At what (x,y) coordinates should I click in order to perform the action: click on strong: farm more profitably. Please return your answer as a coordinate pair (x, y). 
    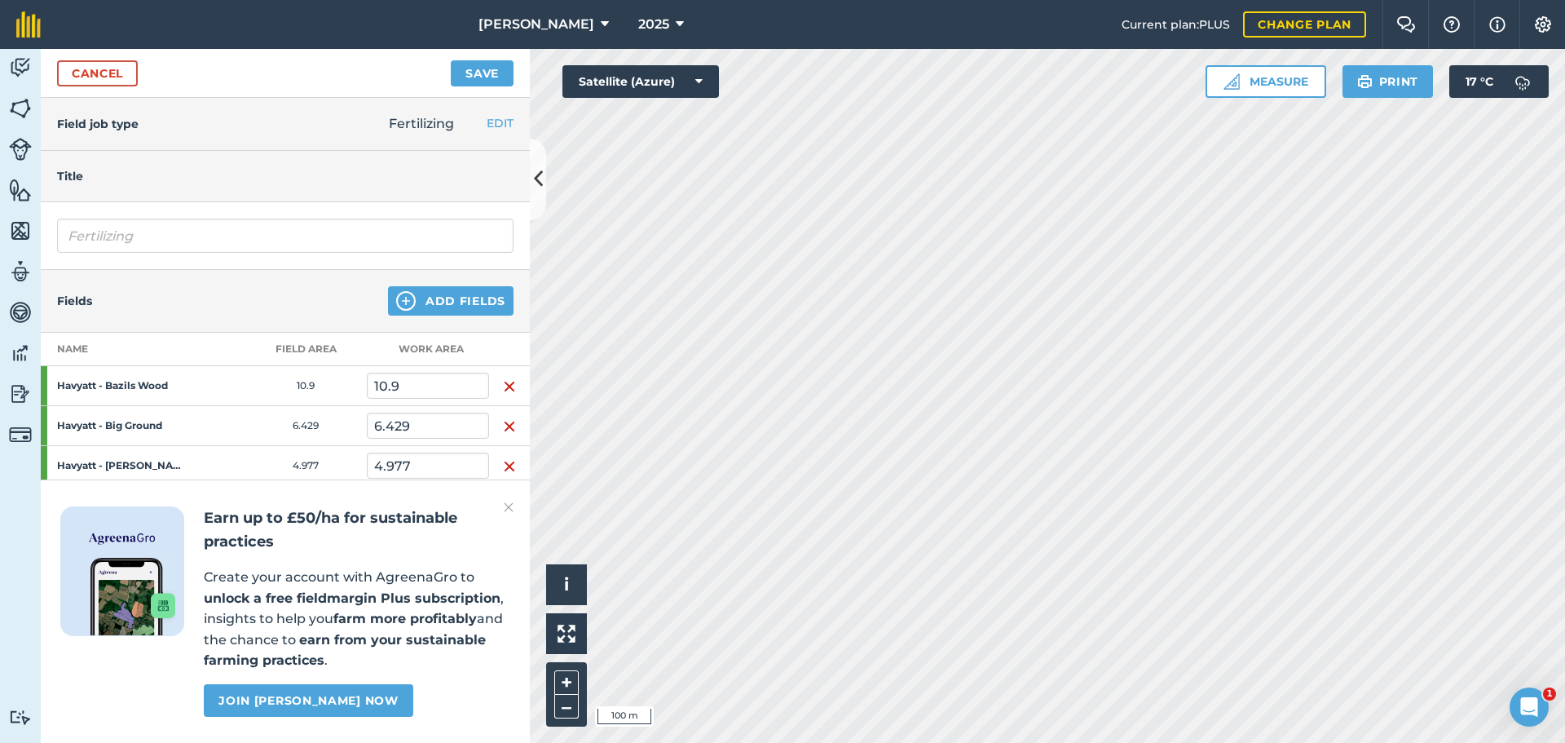
    Looking at the image, I should click on (405, 618).